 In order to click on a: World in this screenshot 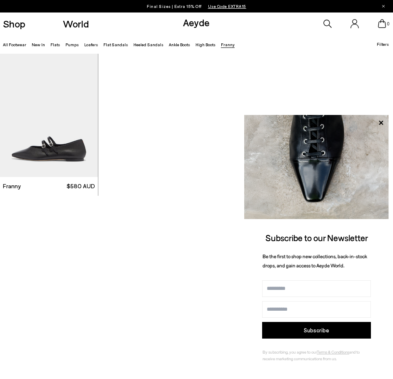, I will do `click(76, 24)`.